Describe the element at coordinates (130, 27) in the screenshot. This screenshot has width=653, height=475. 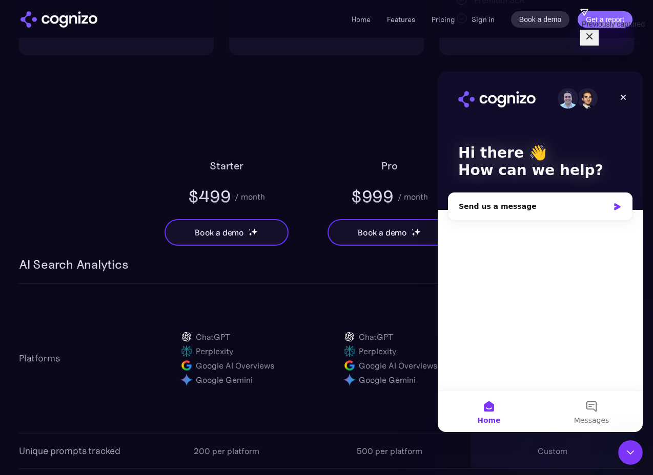
I see `img: Profile image for Deniz` at that location.